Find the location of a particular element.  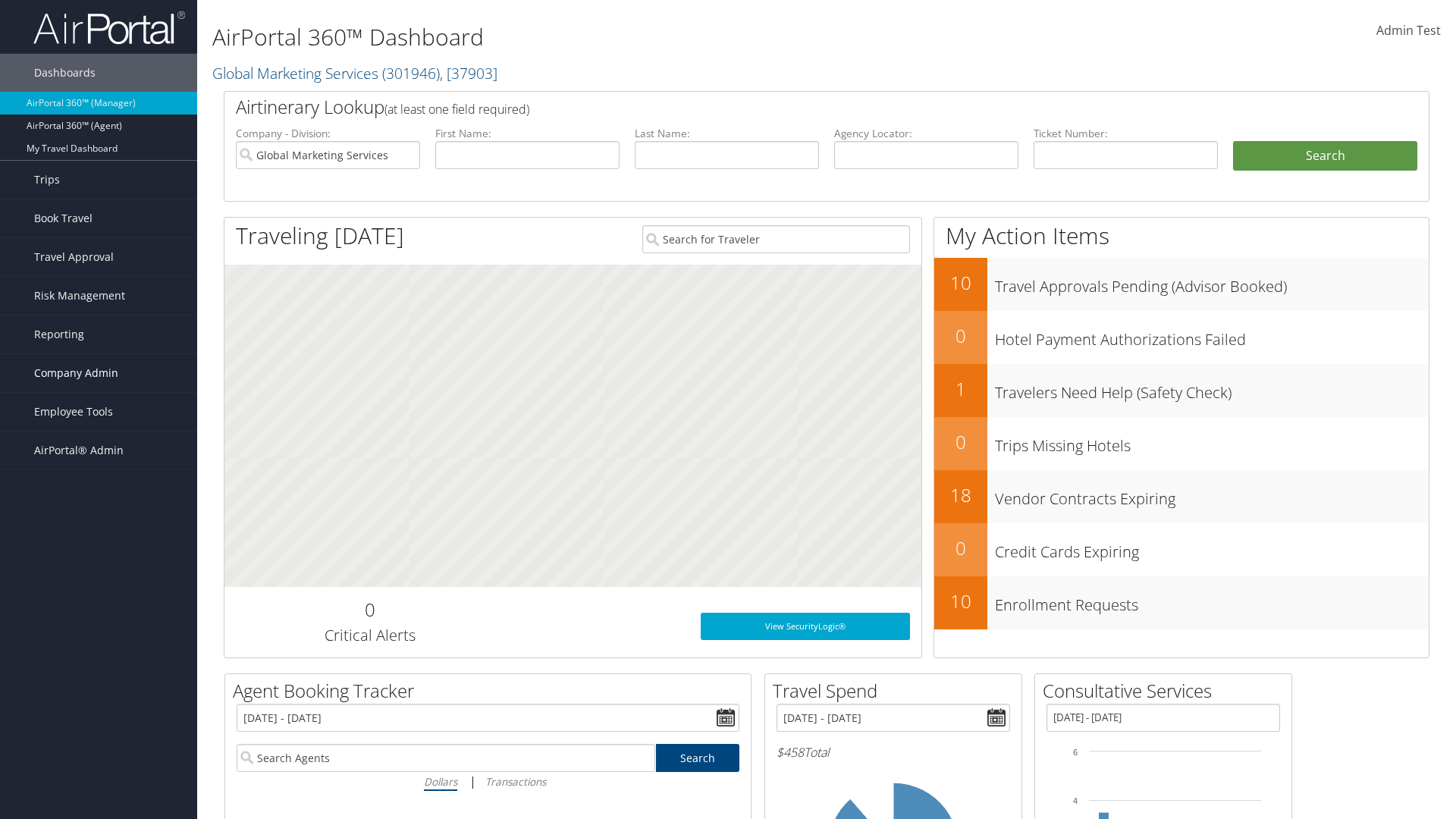

img: airportal-logo.png is located at coordinates (110, 28).